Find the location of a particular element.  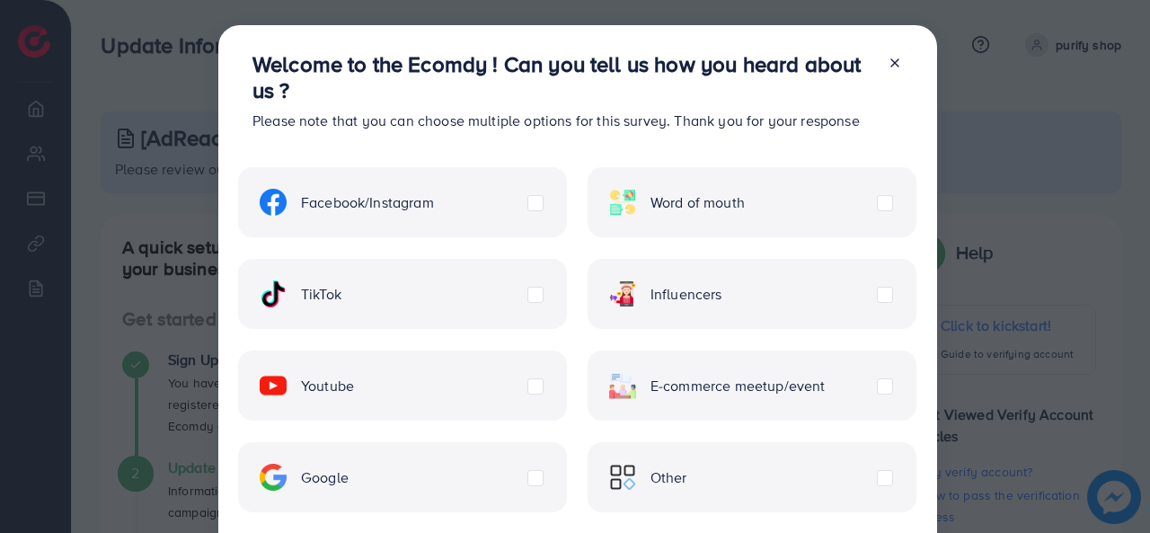

img: ic-ecommerce.d1fa3848.svg is located at coordinates (623, 385).